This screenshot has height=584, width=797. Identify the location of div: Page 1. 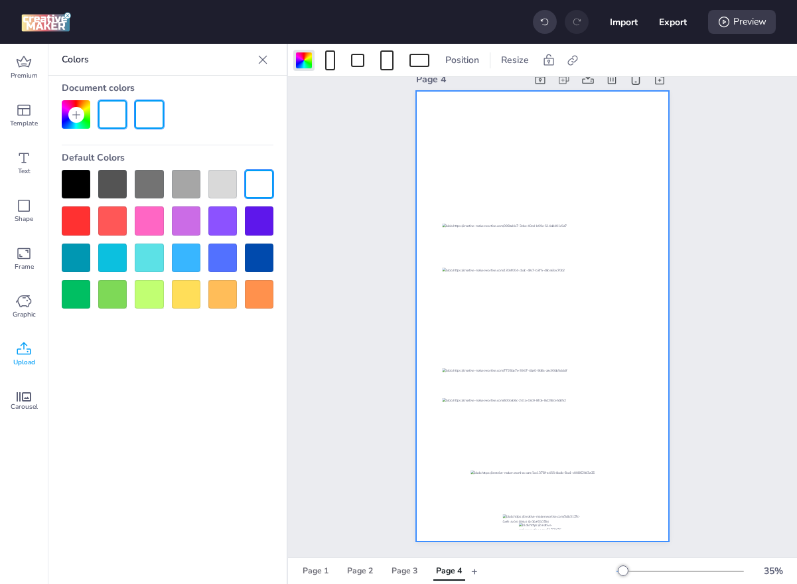
(315, 571).